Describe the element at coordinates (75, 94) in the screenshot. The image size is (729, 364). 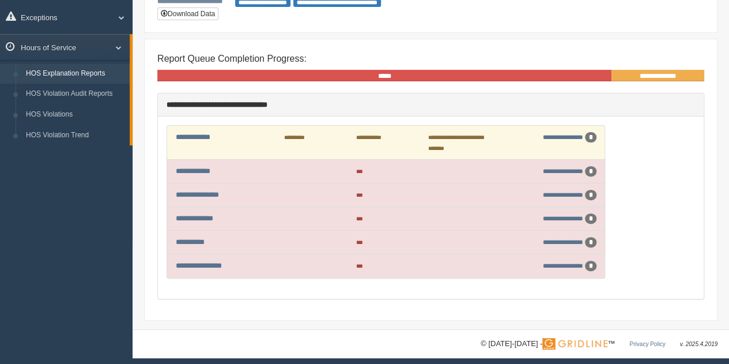
I see `a: HOS Violation Audit Reports` at that location.